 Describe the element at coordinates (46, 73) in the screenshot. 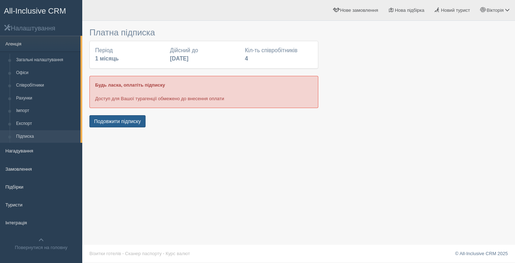

I see `a: Офіси` at that location.